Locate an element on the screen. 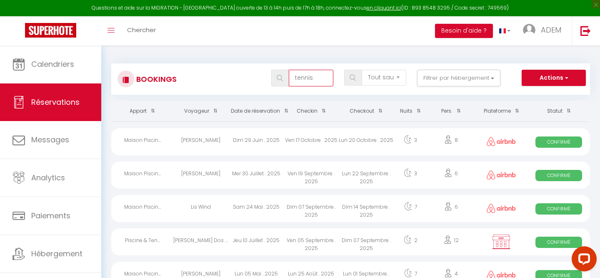 The width and height of the screenshot is (600, 278). span: Hébergement is located at coordinates (57, 253).